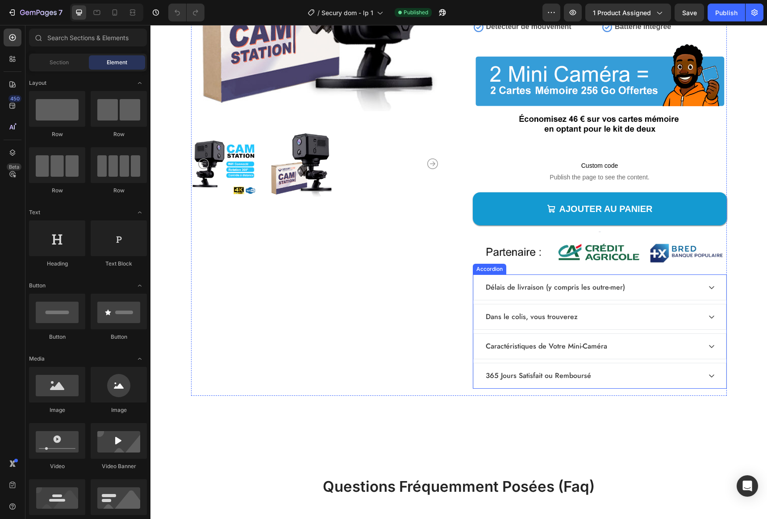 This screenshot has width=767, height=519. Describe the element at coordinates (57, 264) in the screenshot. I see `div: Heading` at that location.